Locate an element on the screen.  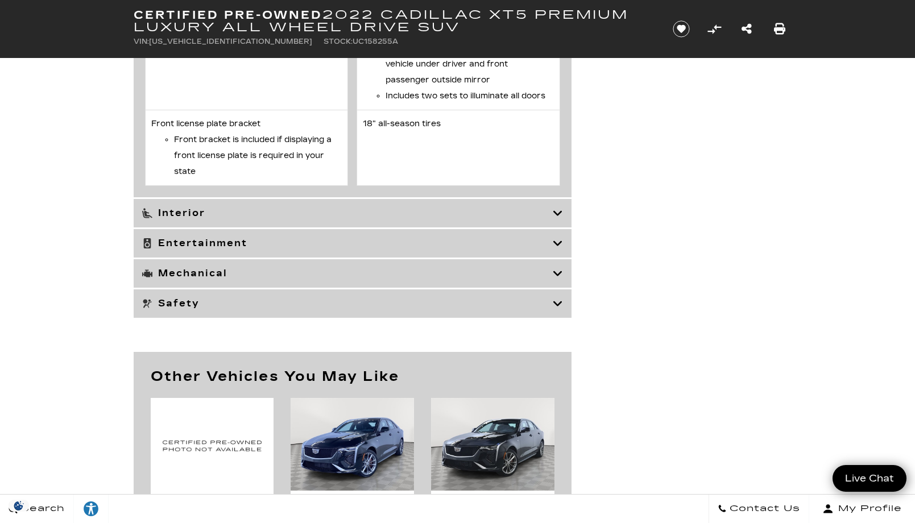
a: Contact Us is located at coordinates (758, 509).